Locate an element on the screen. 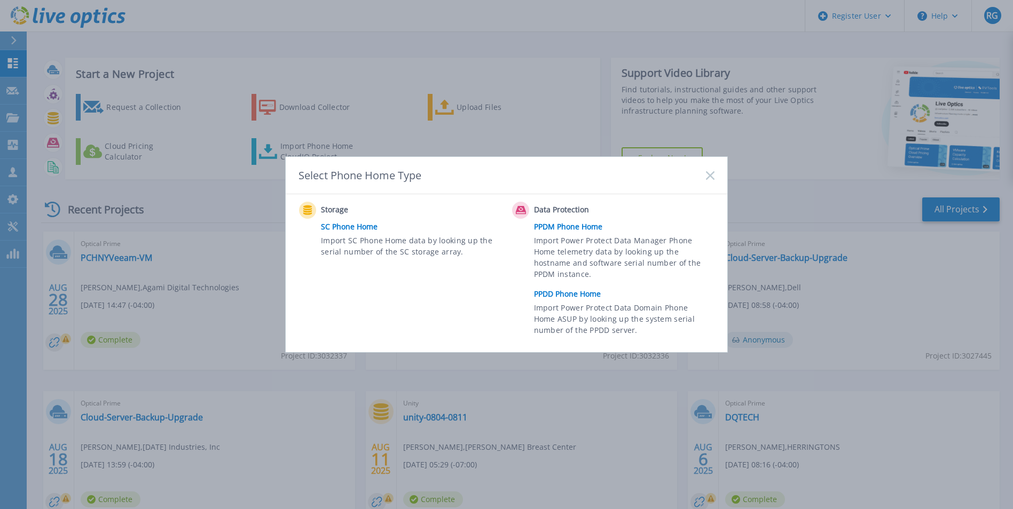  span: Import SC Phone Home data by looking up the serial number of the SC storage array. is located at coordinates (410, 247).